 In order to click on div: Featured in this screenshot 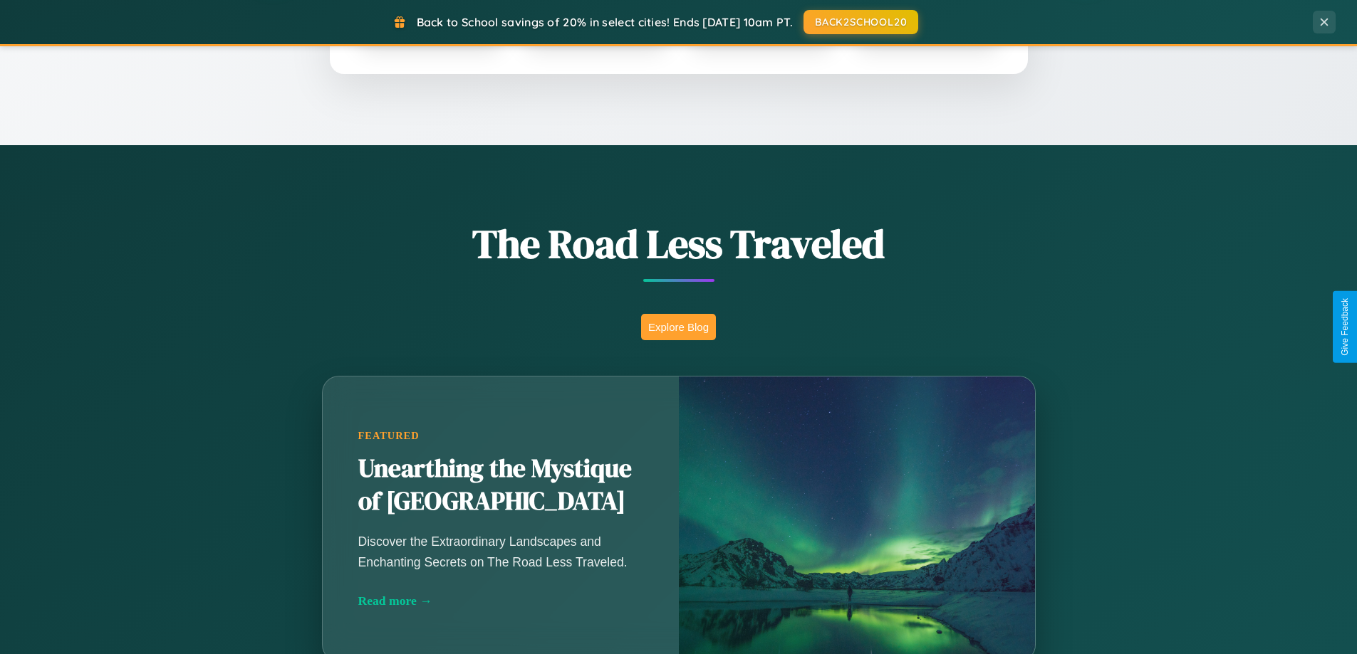, I will do `click(501, 436)`.